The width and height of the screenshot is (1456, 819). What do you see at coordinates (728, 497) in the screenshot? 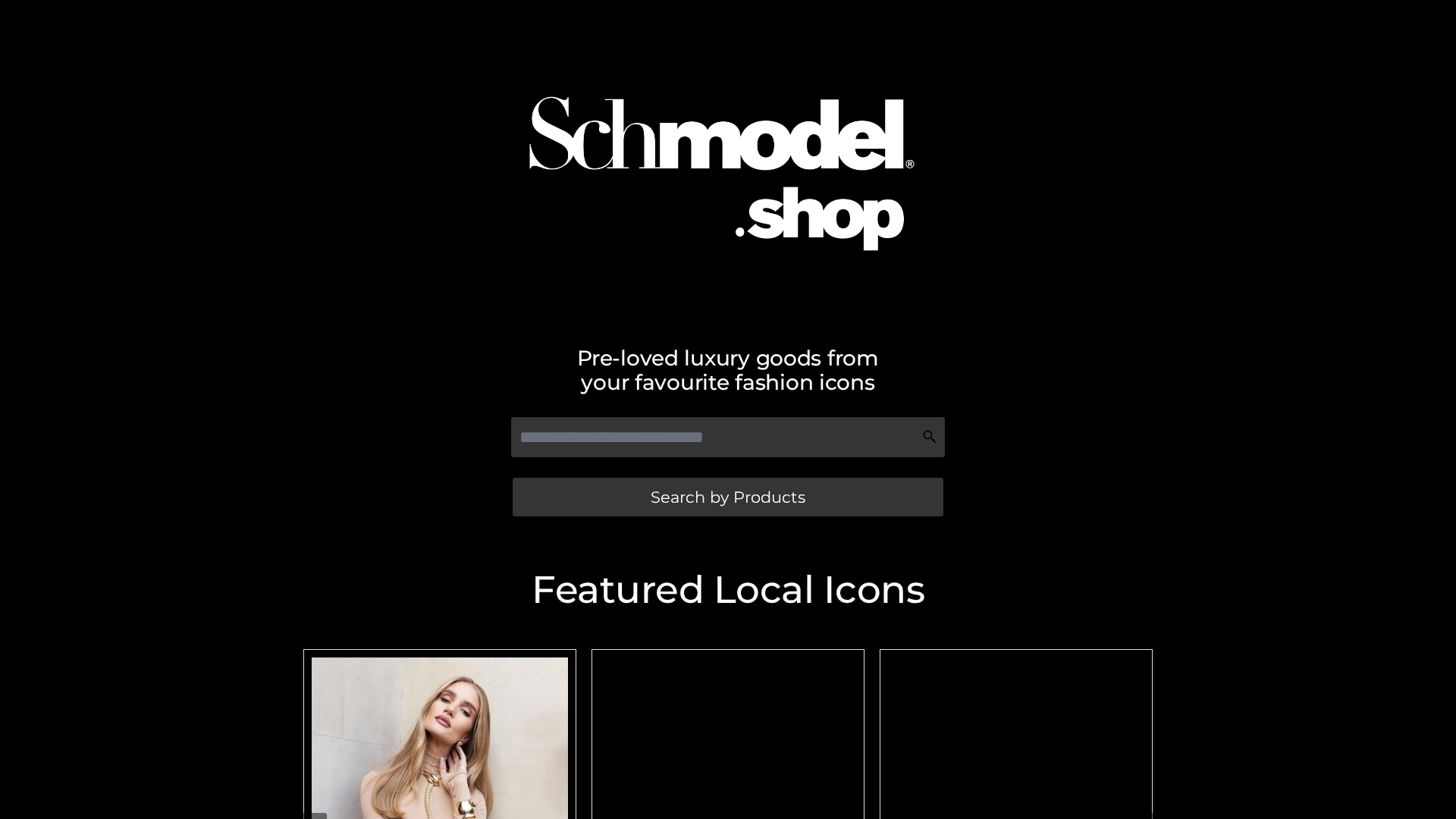
I see `span: Search by Products` at bounding box center [728, 497].